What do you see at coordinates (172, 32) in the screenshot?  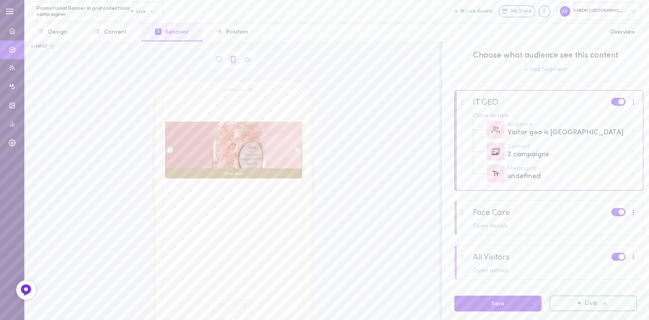 I see `button: 3Behavior` at bounding box center [172, 32].